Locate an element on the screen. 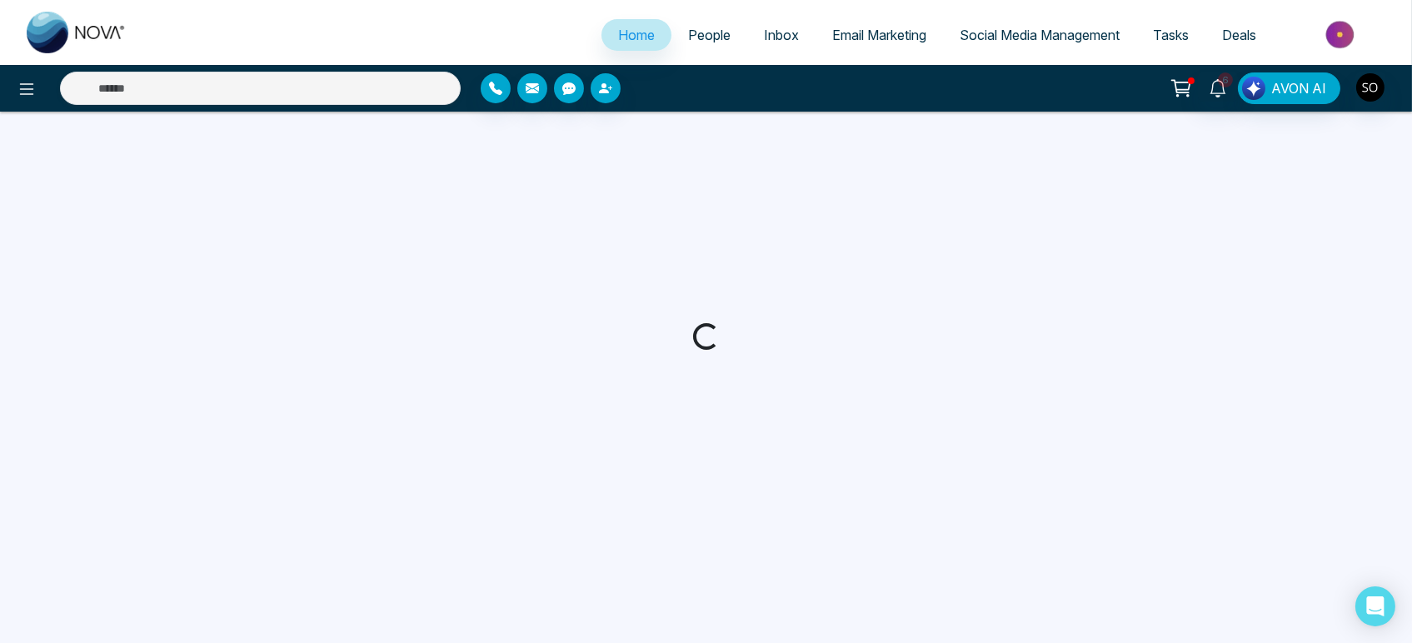  span: AVON AI is located at coordinates (1299, 88).